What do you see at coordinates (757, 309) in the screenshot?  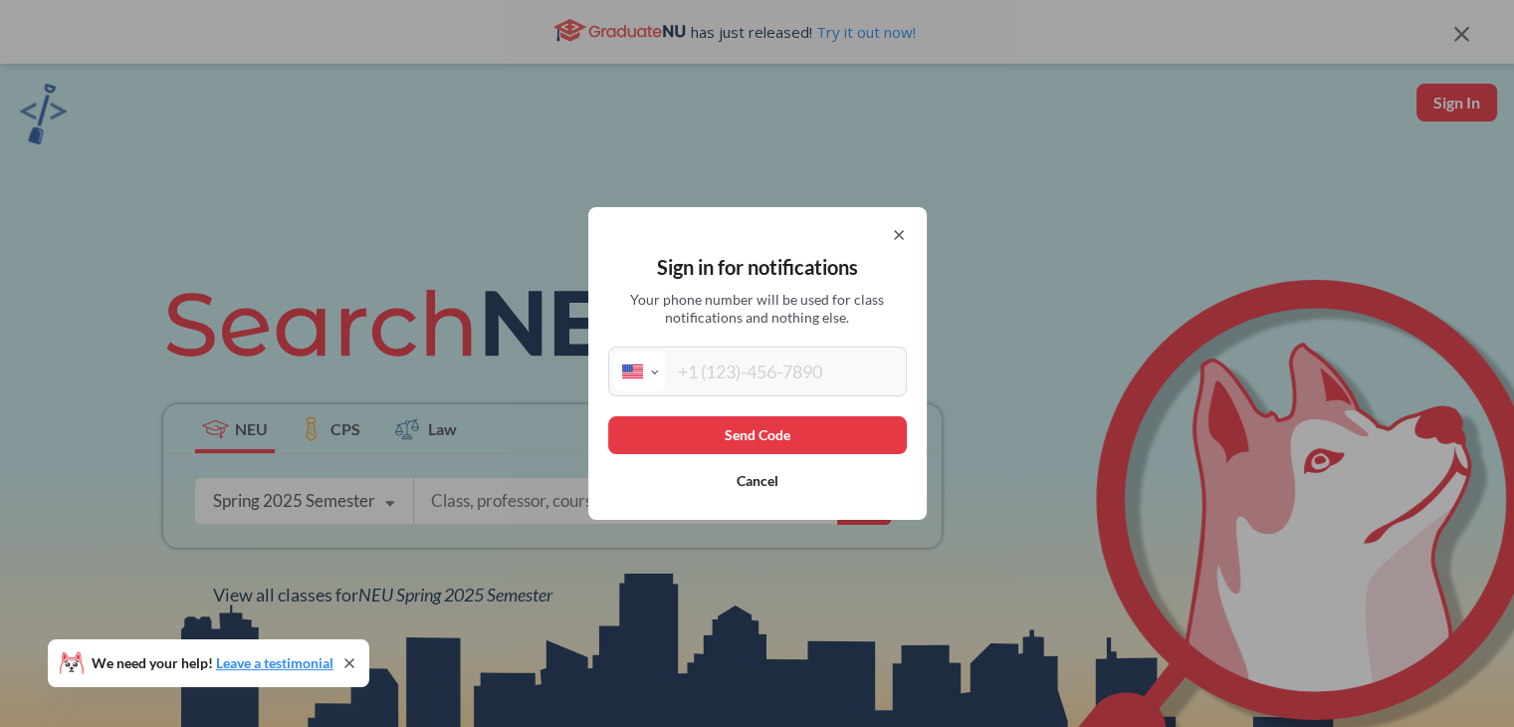 I see `span: Your phone number will be used for class notifications and nothing else.` at bounding box center [757, 309].